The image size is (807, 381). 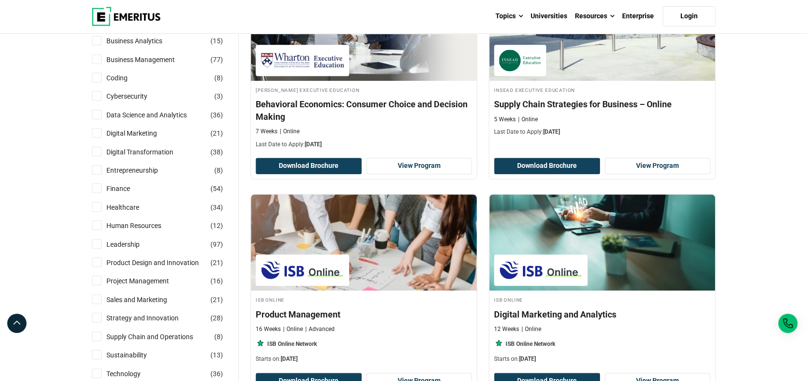 What do you see at coordinates (217, 244) in the screenshot?
I see `span: 97` at bounding box center [217, 244].